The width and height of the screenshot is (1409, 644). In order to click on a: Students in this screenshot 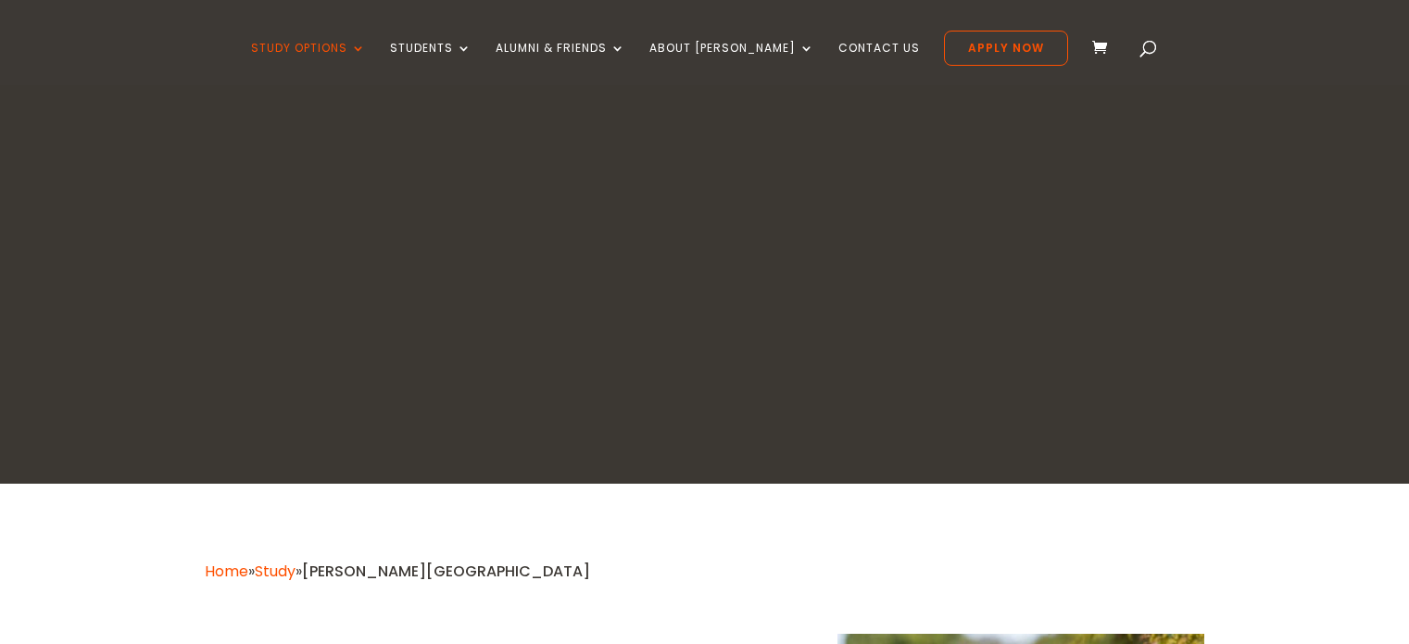, I will do `click(431, 63)`.